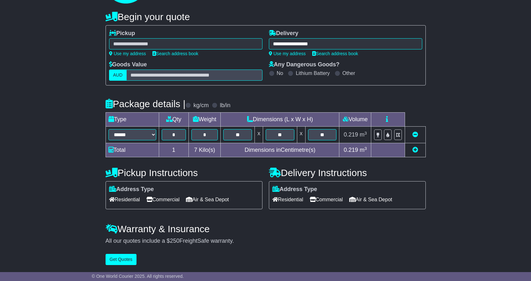  What do you see at coordinates (201, 106) in the screenshot?
I see `label: kg/cm` at bounding box center [201, 106].